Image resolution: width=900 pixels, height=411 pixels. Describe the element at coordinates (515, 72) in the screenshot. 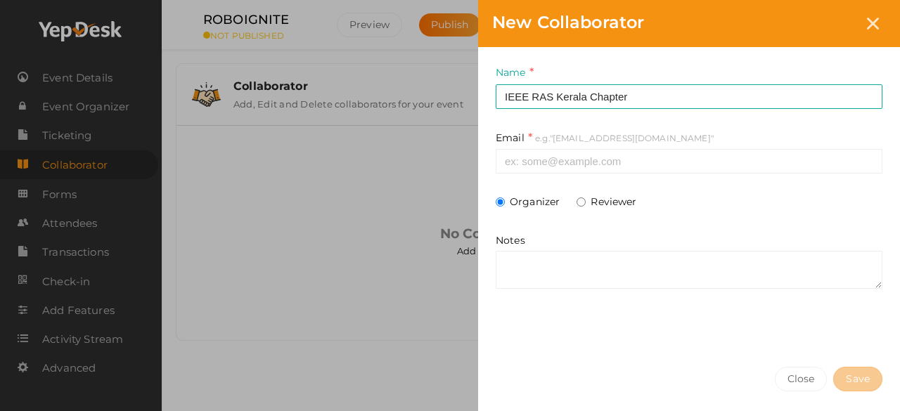

I see `label: Name` at that location.